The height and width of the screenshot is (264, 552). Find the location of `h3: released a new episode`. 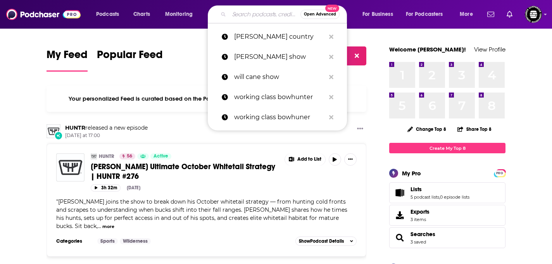

h3: released a new episode is located at coordinates (106, 128).